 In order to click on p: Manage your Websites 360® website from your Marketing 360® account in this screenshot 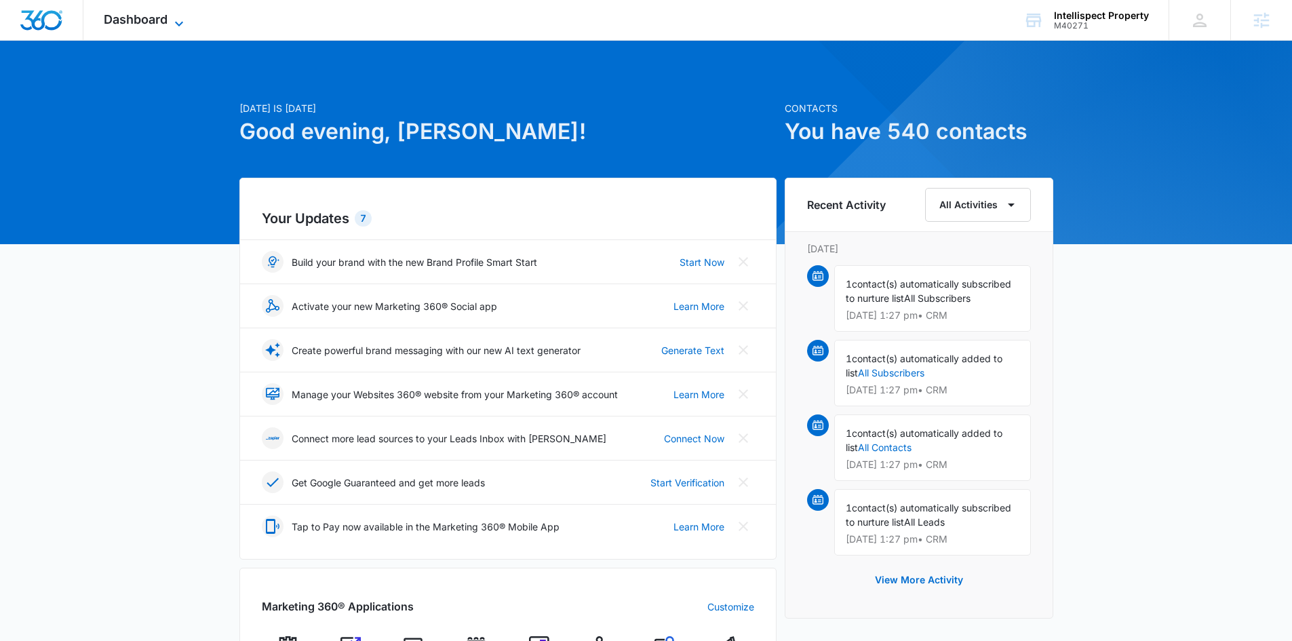, I will do `click(455, 394)`.